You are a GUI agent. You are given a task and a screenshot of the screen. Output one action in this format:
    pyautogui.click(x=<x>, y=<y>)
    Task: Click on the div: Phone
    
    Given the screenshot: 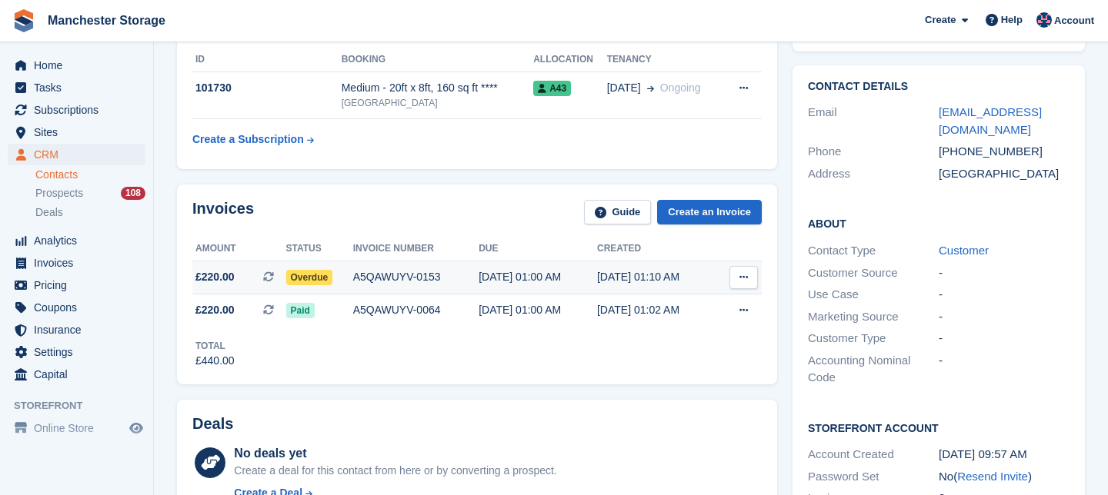 What is the action you would take?
    pyautogui.click(x=873, y=152)
    